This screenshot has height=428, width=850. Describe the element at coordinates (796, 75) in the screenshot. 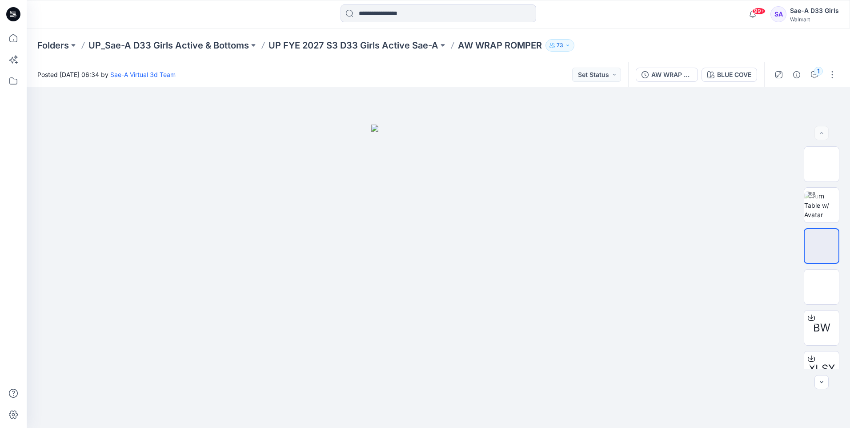

I see `button: Details` at that location.